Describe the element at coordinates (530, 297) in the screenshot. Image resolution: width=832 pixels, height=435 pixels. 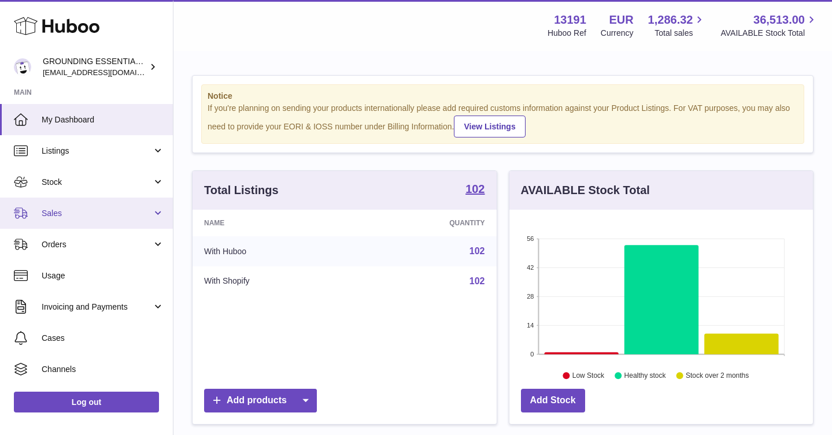
I see `text: 28` at that location.